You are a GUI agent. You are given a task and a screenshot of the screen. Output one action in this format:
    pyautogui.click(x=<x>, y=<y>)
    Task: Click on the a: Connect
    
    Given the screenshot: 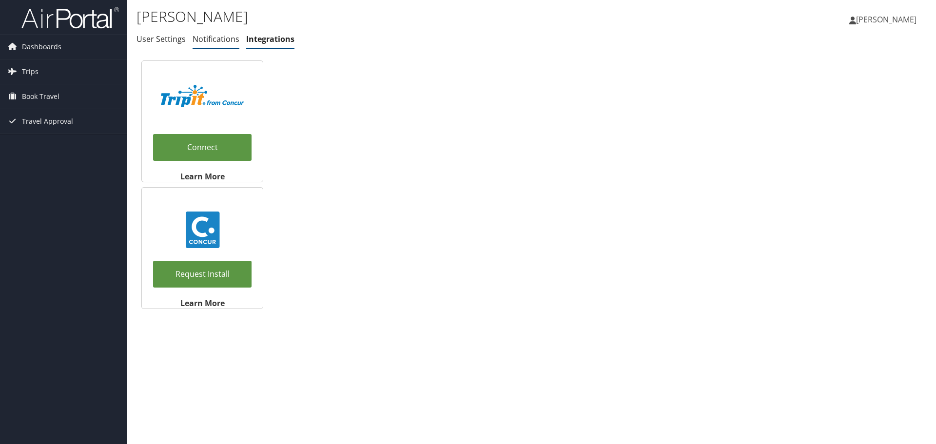 What is the action you would take?
    pyautogui.click(x=202, y=147)
    